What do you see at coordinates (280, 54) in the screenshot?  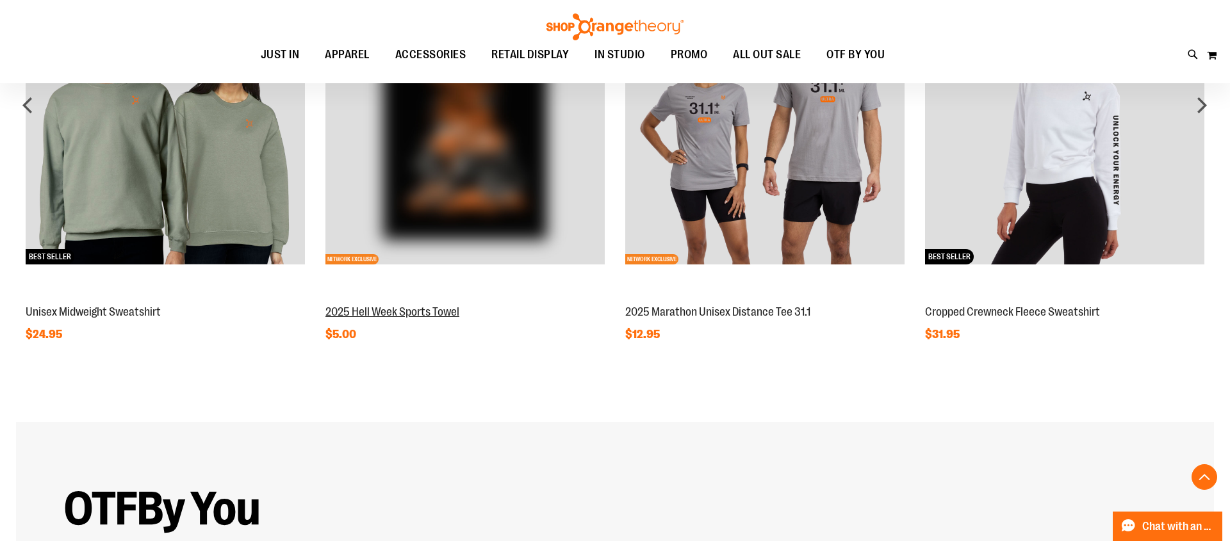 I see `span: JUST IN` at bounding box center [280, 54].